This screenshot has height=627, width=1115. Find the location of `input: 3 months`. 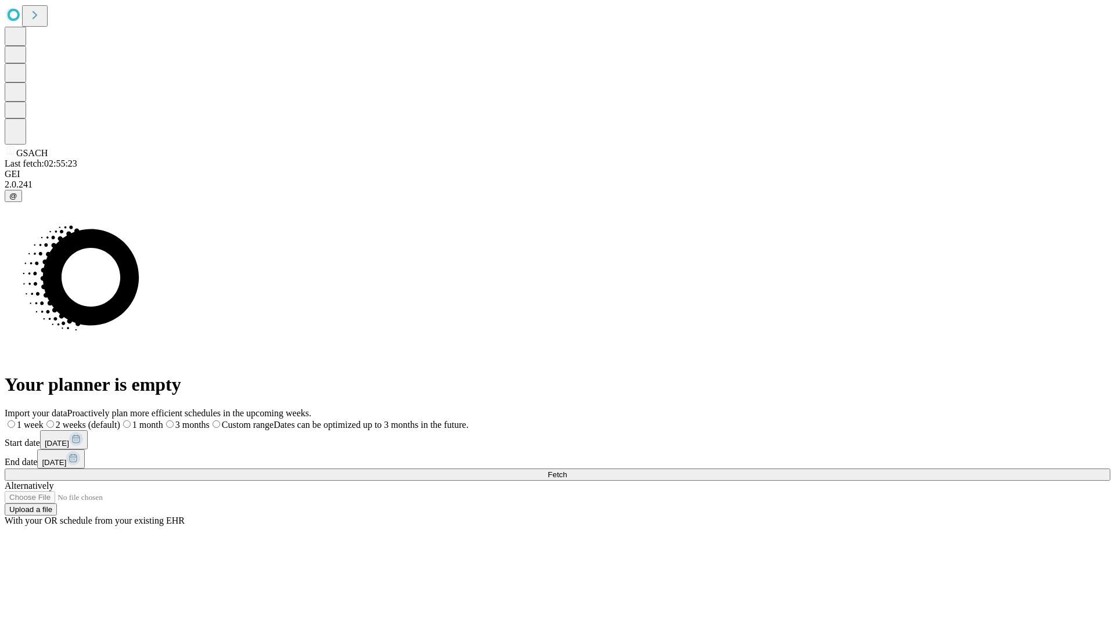

input: 3 months is located at coordinates (170, 424).